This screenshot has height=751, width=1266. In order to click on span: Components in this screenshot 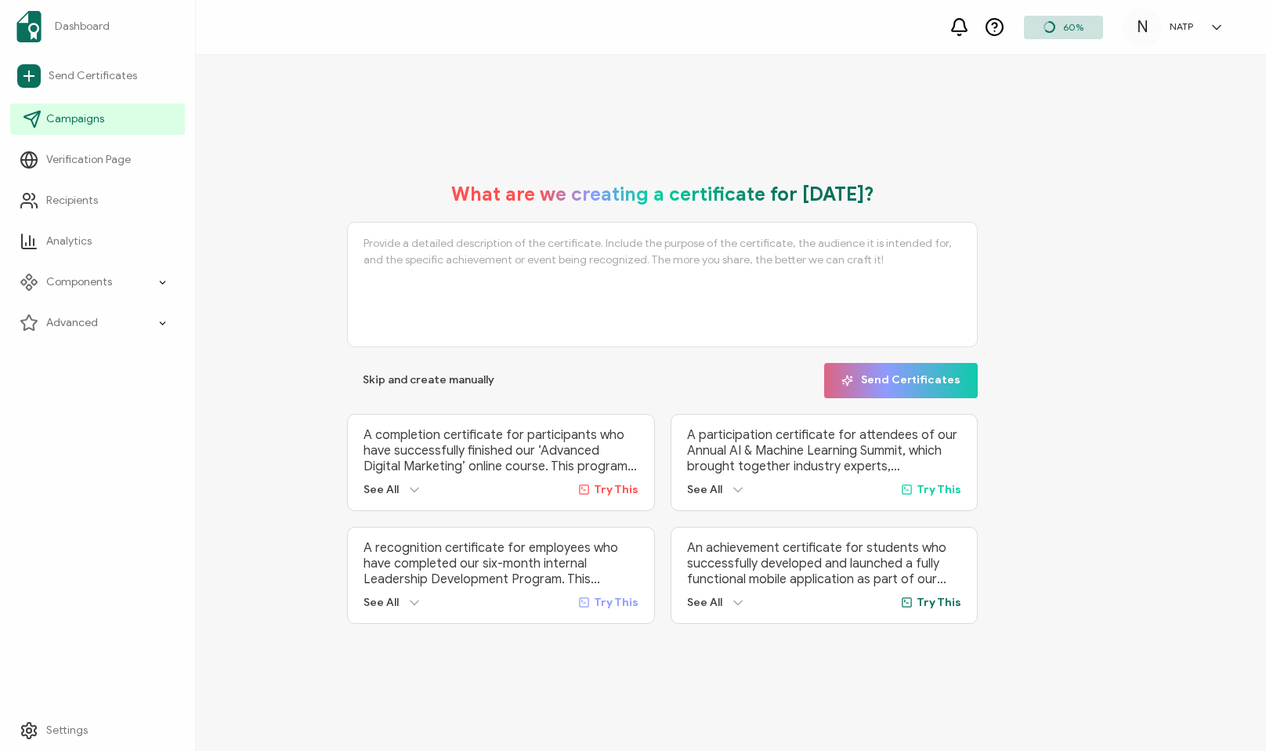, I will do `click(79, 282)`.